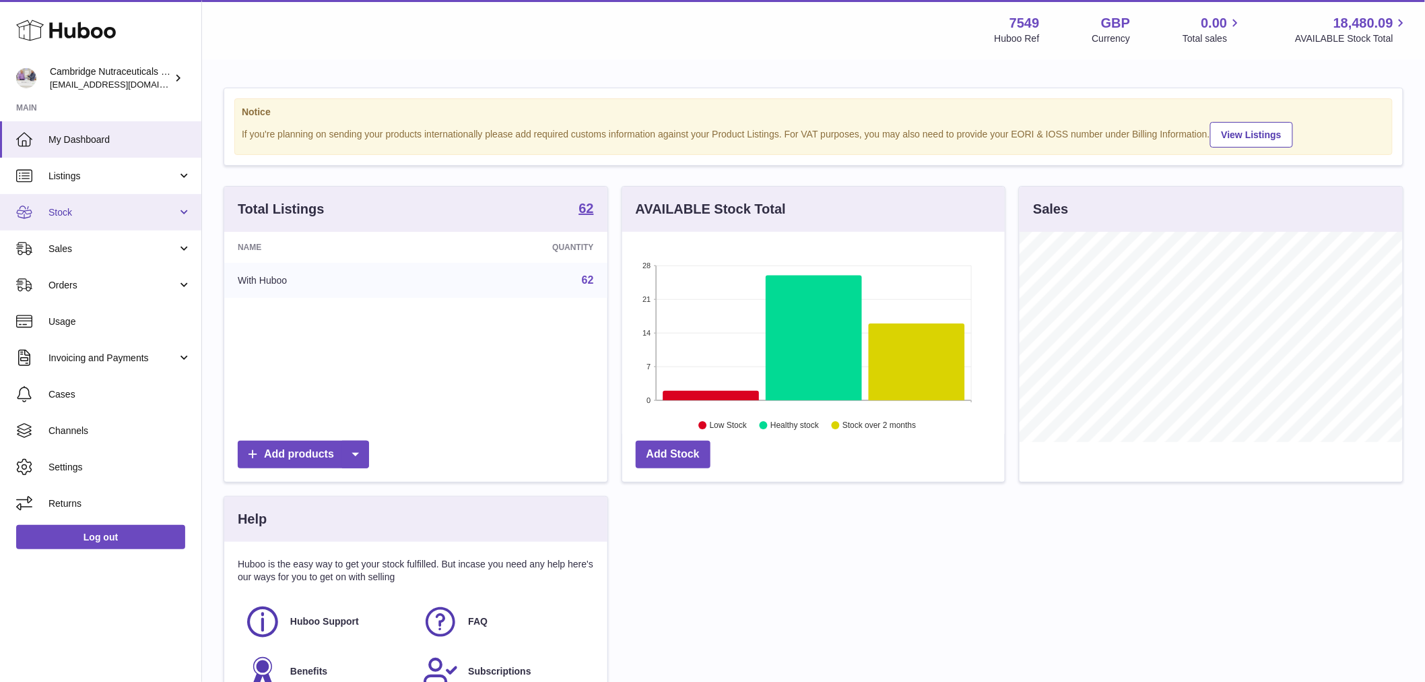 Image resolution: width=1425 pixels, height=682 pixels. What do you see at coordinates (814, 112) in the screenshot?
I see `strong: Notice` at bounding box center [814, 112].